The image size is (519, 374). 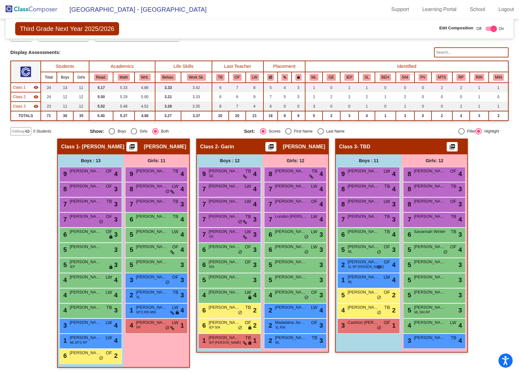 I want to click on th: IEP - Speech Only, so click(x=367, y=77).